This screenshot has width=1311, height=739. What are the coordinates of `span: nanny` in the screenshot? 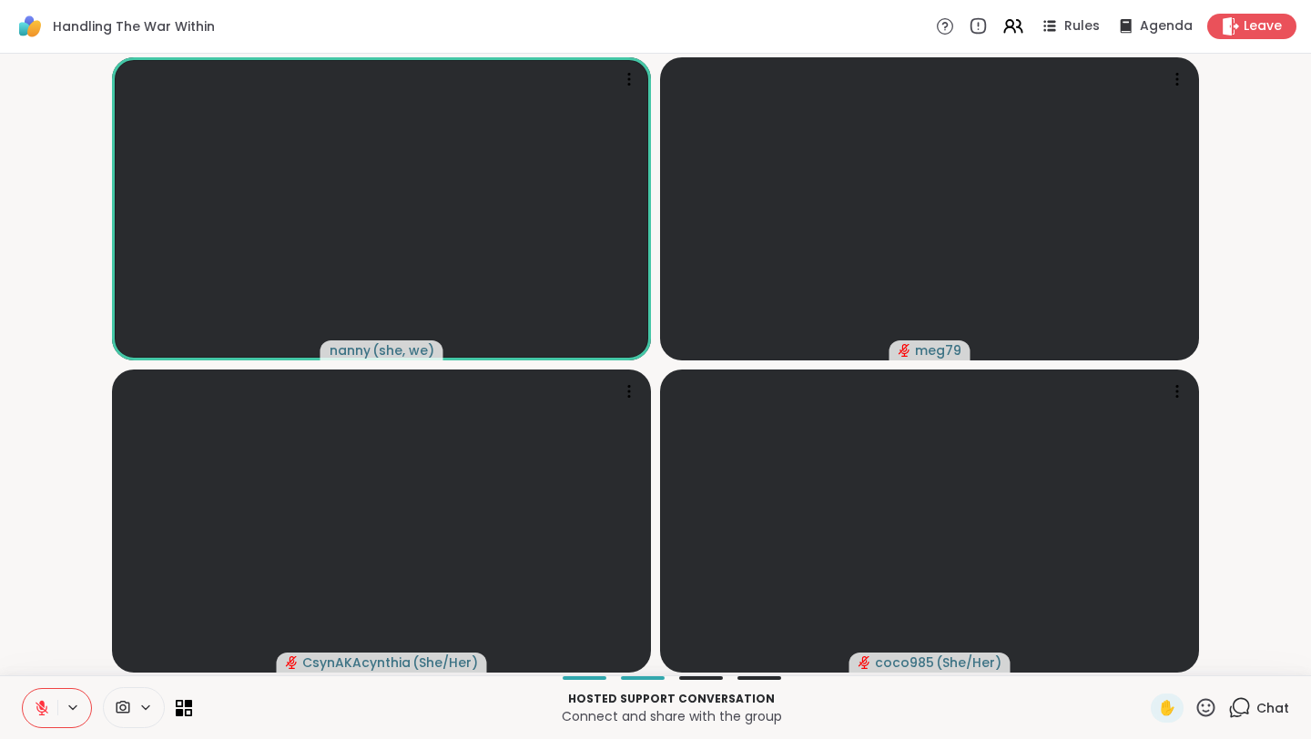 It's located at (350, 350).